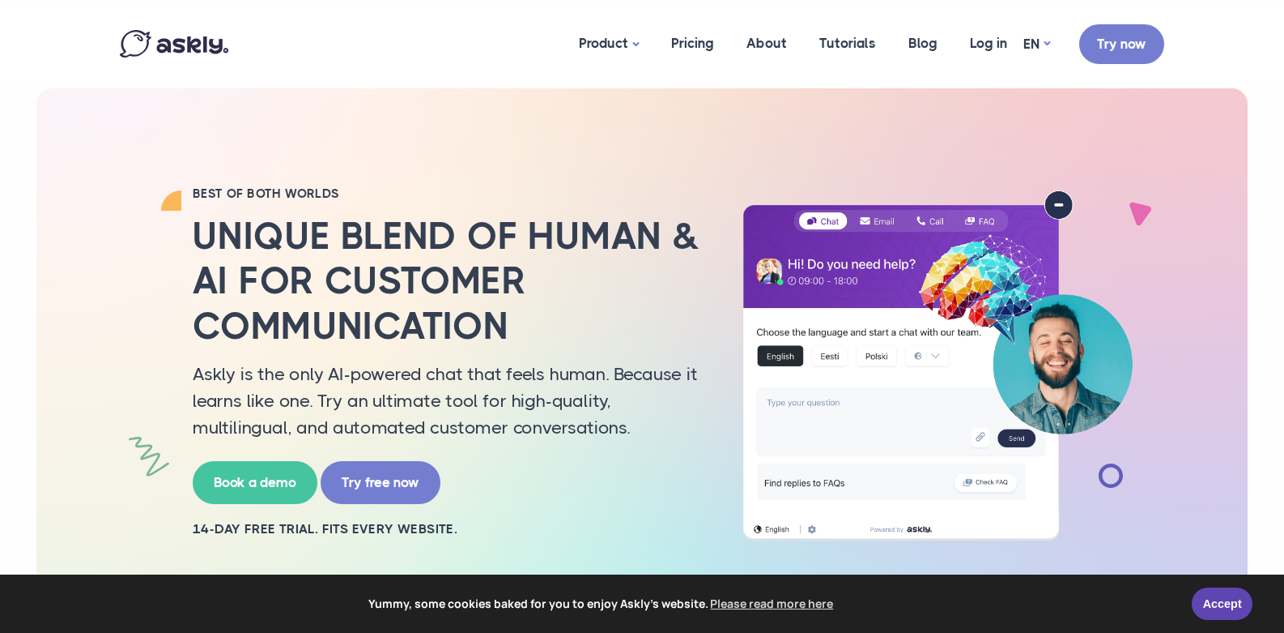 This screenshot has width=1284, height=633. What do you see at coordinates (174, 44) in the screenshot?
I see `img: Askly` at bounding box center [174, 44].